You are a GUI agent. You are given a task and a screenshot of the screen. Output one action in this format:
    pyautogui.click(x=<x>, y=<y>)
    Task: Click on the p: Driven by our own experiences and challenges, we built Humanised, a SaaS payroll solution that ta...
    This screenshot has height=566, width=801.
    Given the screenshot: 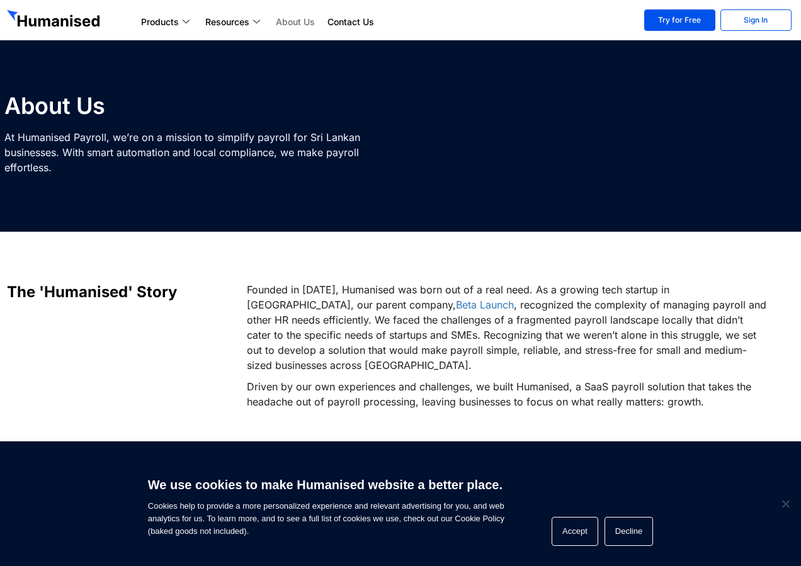 What is the action you would take?
    pyautogui.click(x=508, y=394)
    